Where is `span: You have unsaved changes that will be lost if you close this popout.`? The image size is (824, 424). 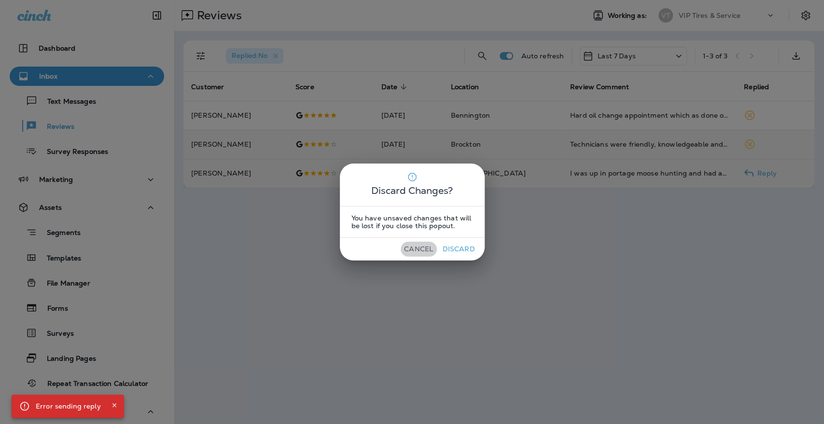 span: You have unsaved changes that will be lost if you close this popout. is located at coordinates (411, 222).